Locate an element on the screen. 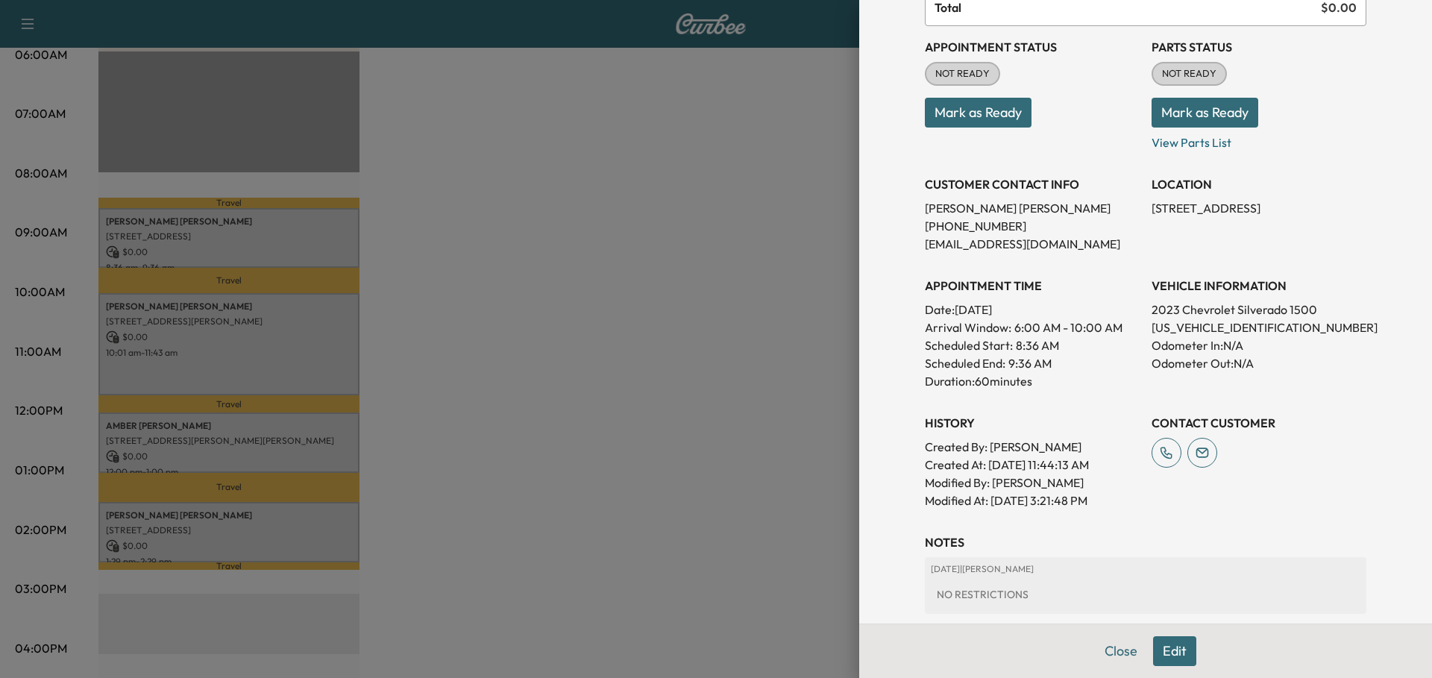  p: 9:36 AM is located at coordinates (1030, 363).